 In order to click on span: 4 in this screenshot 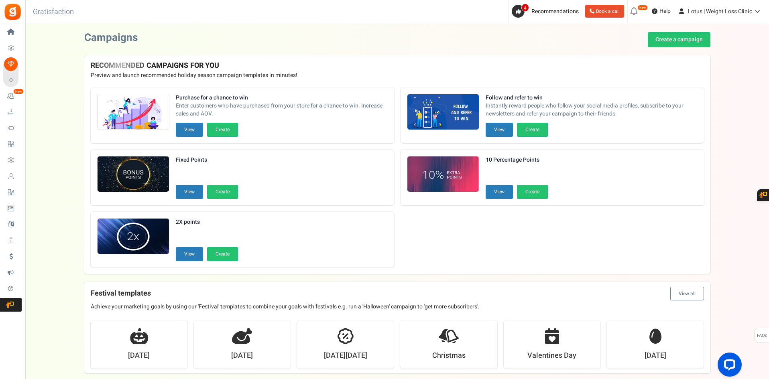, I will do `click(525, 8)`.